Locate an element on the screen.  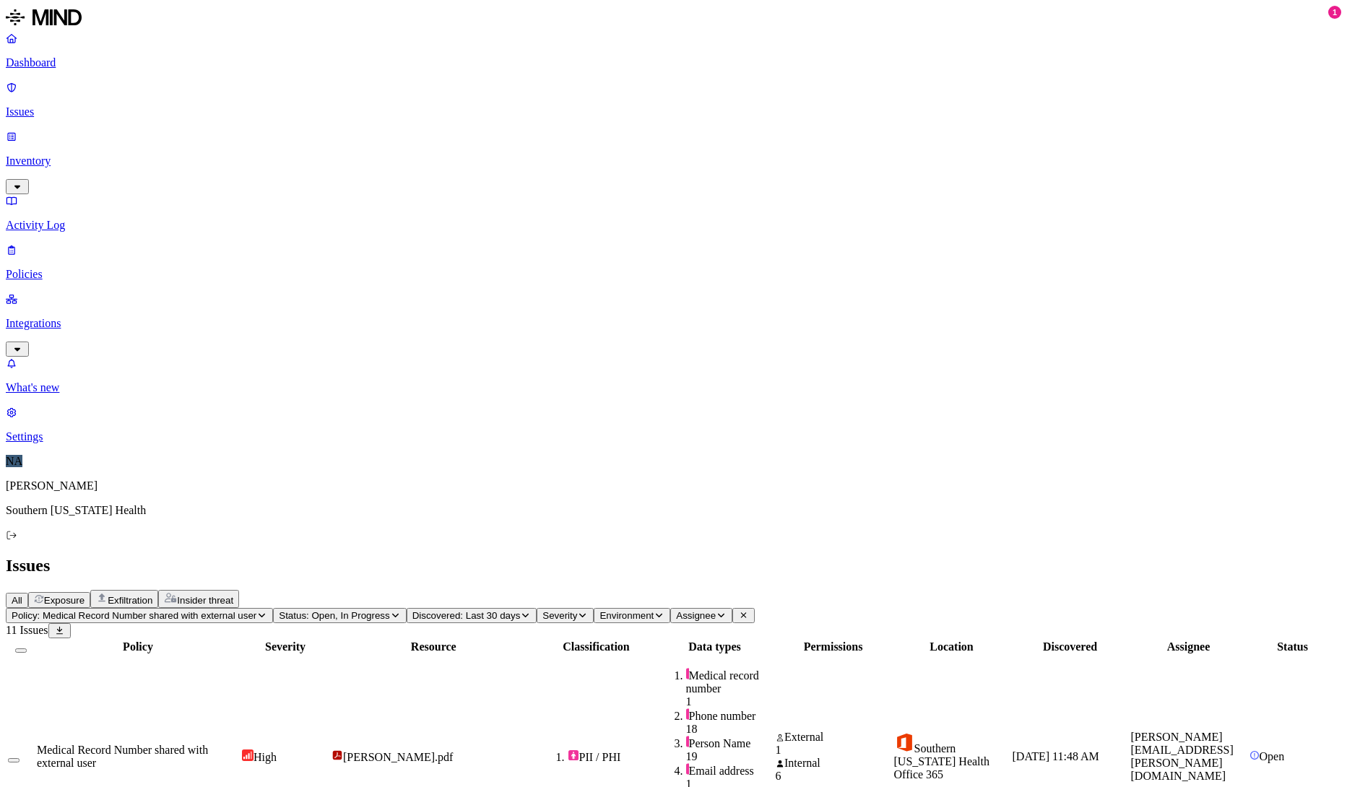
span: Severity is located at coordinates (560, 616).